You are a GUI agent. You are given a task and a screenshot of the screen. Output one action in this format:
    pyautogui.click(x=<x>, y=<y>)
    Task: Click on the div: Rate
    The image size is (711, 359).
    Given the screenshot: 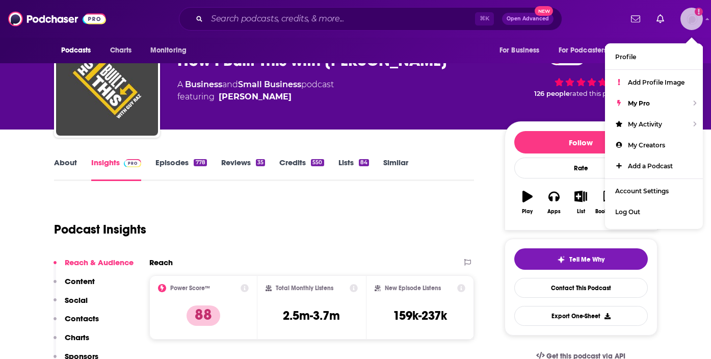 What is the action you would take?
    pyautogui.click(x=581, y=168)
    